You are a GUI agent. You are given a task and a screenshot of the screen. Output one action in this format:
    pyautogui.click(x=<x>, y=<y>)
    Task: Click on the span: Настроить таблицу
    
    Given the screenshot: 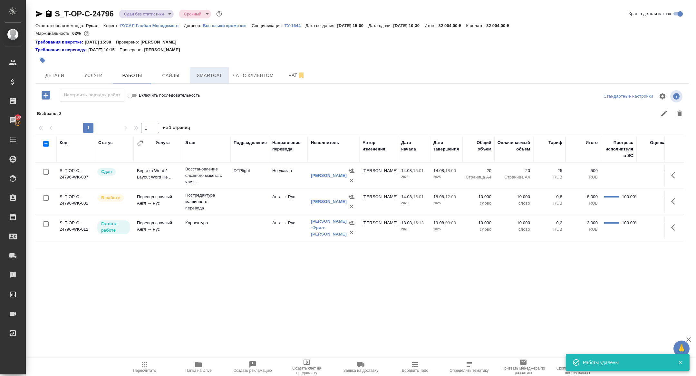 What is the action you would take?
    pyautogui.click(x=662, y=96)
    